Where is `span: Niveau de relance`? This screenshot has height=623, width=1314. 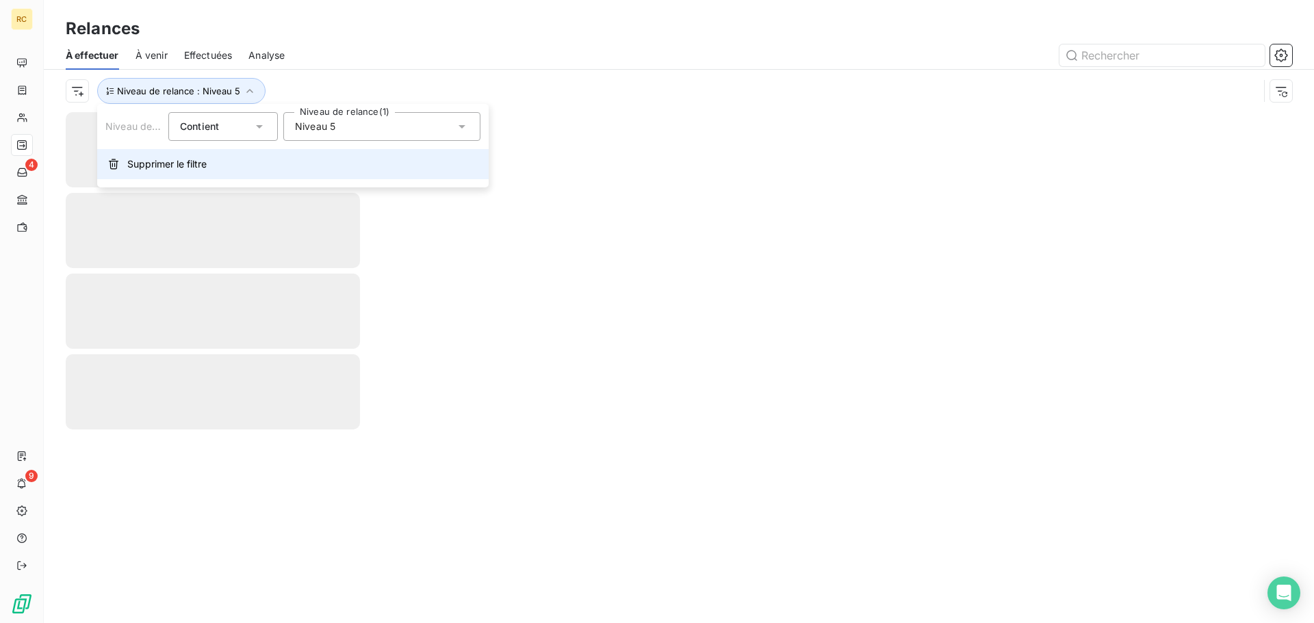
span: Niveau de relance is located at coordinates (147, 126).